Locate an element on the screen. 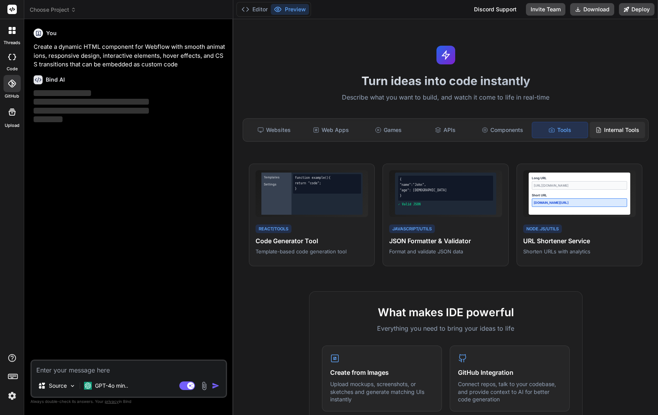  p: Upload mockups, screenshots, or sketches and generate matching UIs instantly is located at coordinates (381, 392).